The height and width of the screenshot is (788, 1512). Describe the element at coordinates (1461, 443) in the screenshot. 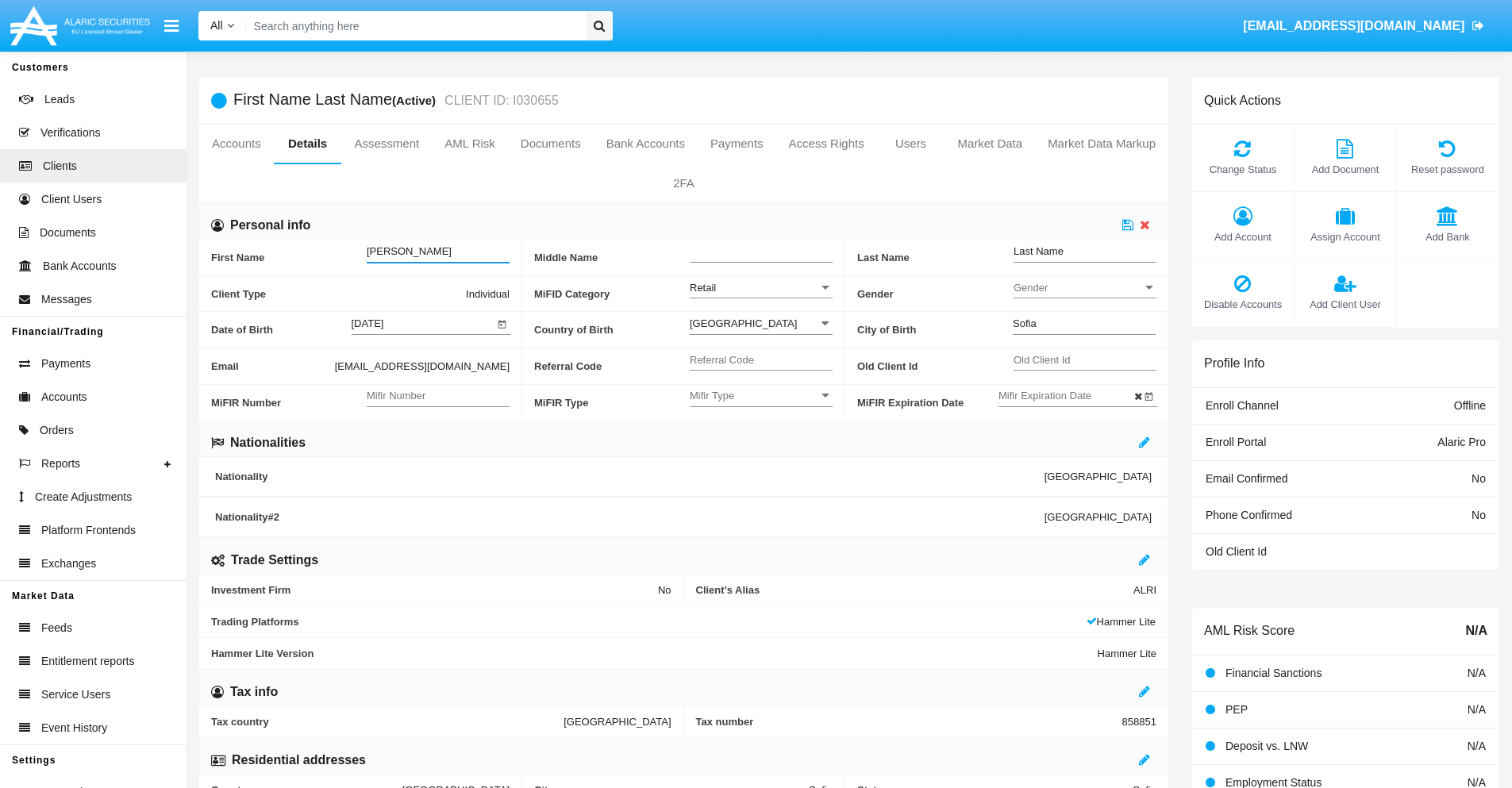

I see `span: Alaric Pro` at that location.